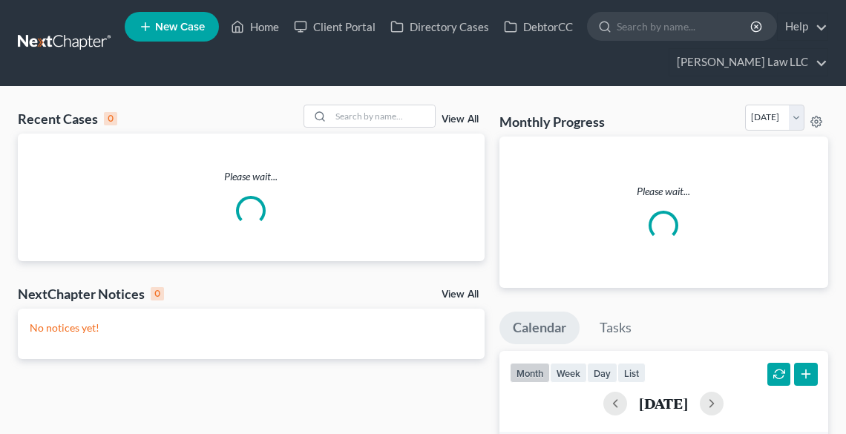 Image resolution: width=846 pixels, height=434 pixels. Describe the element at coordinates (180, 27) in the screenshot. I see `span: New Case` at that location.